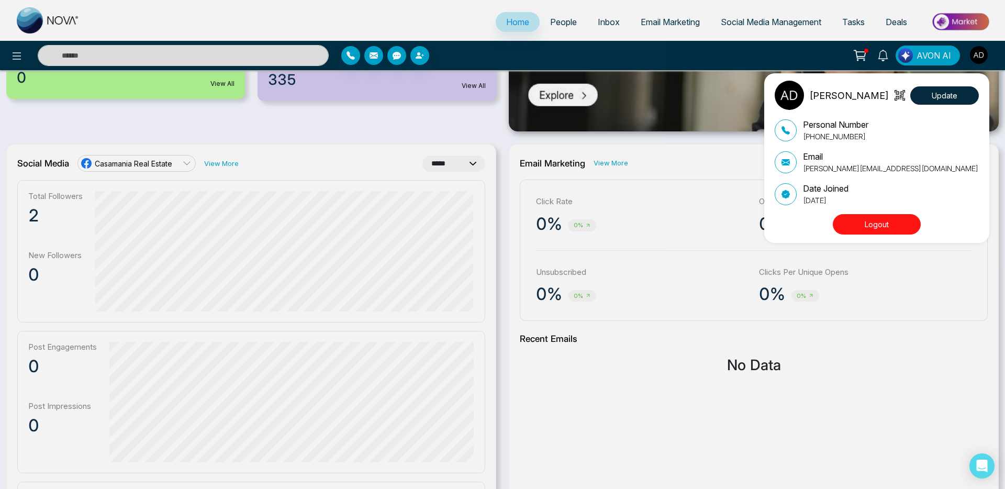 Image resolution: width=1005 pixels, height=489 pixels. I want to click on p: Email, so click(890, 157).